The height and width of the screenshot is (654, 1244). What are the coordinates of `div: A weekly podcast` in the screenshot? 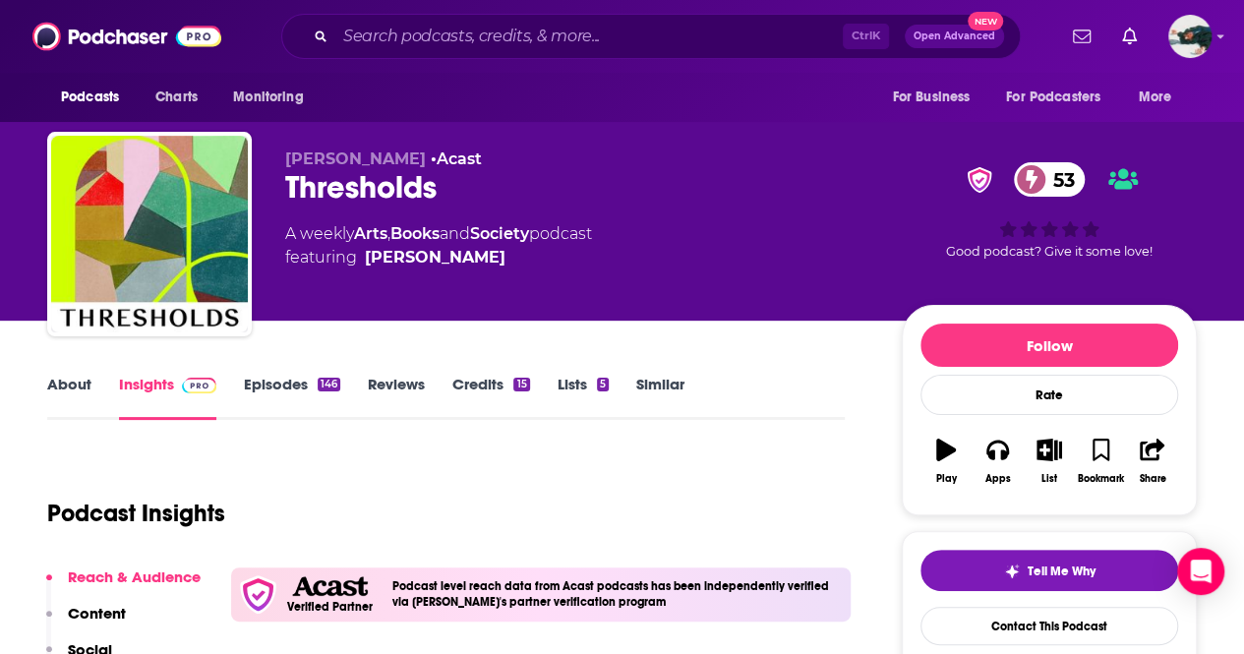 It's located at (439, 246).